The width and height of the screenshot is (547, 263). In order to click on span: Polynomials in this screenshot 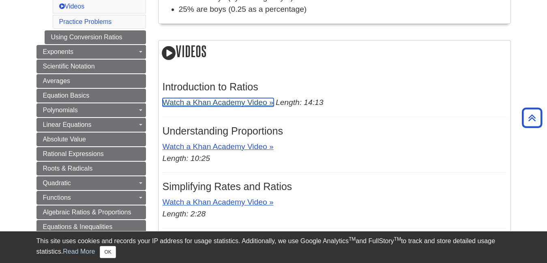, I will do `click(60, 110)`.